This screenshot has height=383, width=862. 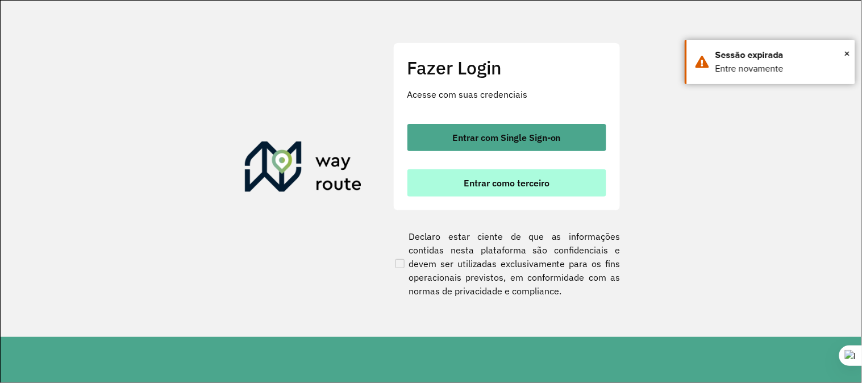 I want to click on label: Declaro estar ciente de que as informações contidas nesta plataforma são confidenciais e devem se..., so click(x=507, y=264).